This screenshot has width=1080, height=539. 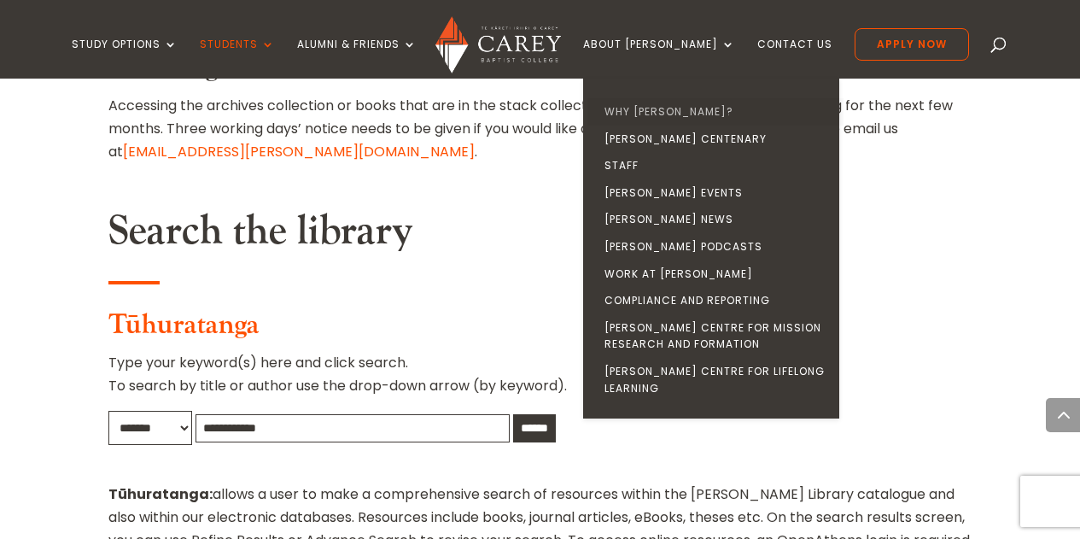 What do you see at coordinates (716, 166) in the screenshot?
I see `a: Staff` at bounding box center [716, 166].